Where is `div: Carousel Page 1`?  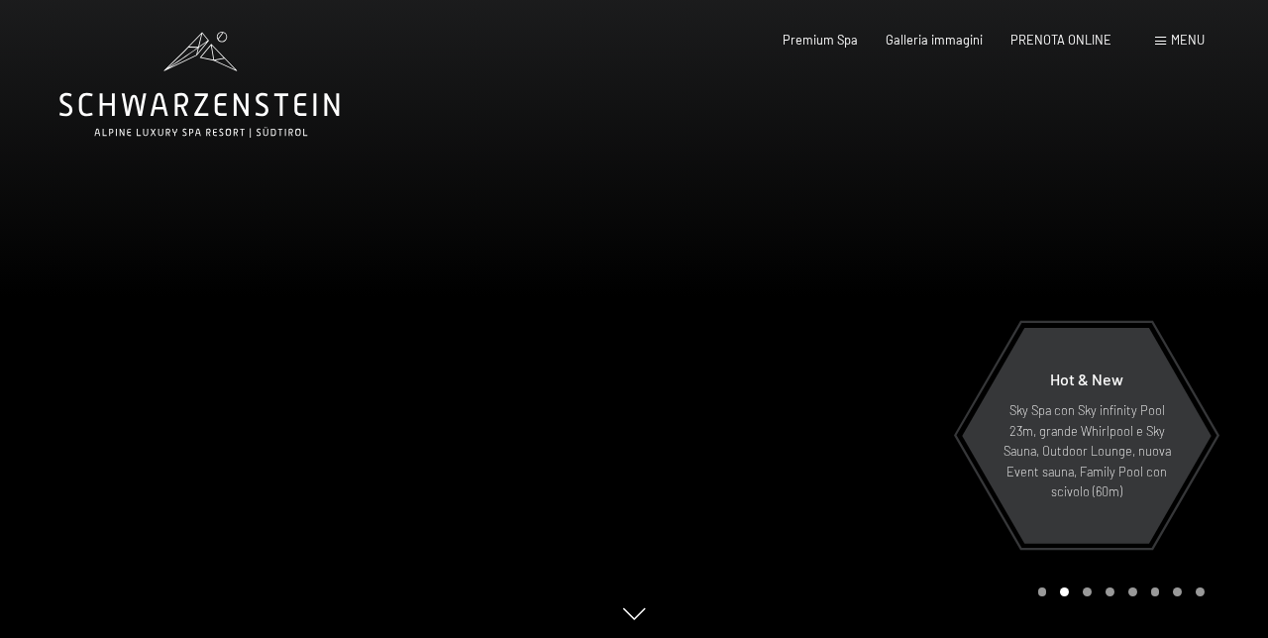
div: Carousel Page 1 is located at coordinates (1042, 591).